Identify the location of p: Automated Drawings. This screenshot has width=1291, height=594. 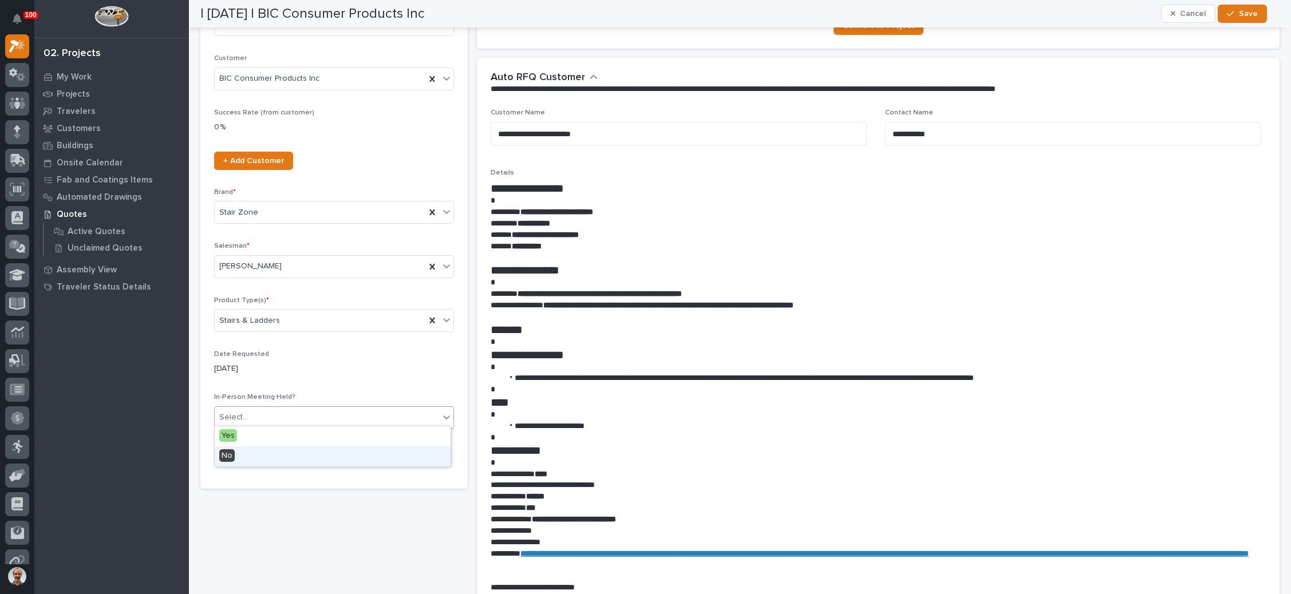
(99, 198).